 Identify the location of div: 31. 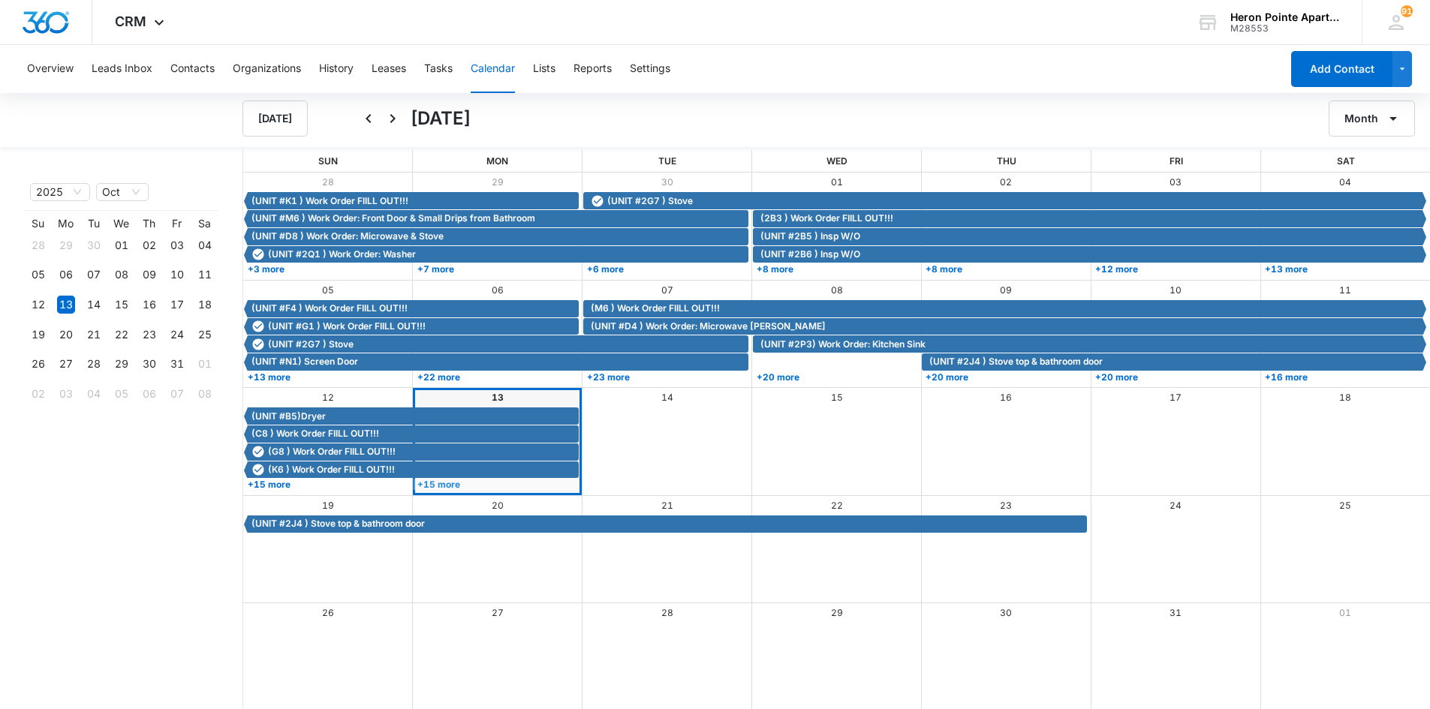
(177, 364).